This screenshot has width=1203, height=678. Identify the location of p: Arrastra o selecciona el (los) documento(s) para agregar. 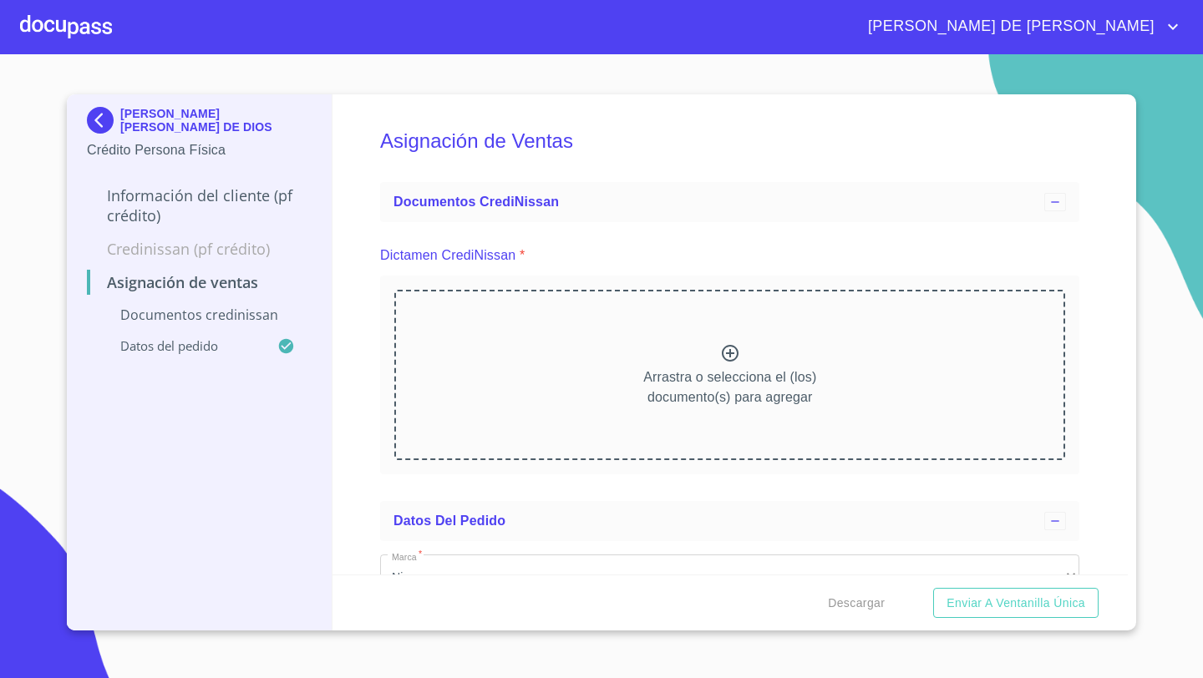
(729, 388).